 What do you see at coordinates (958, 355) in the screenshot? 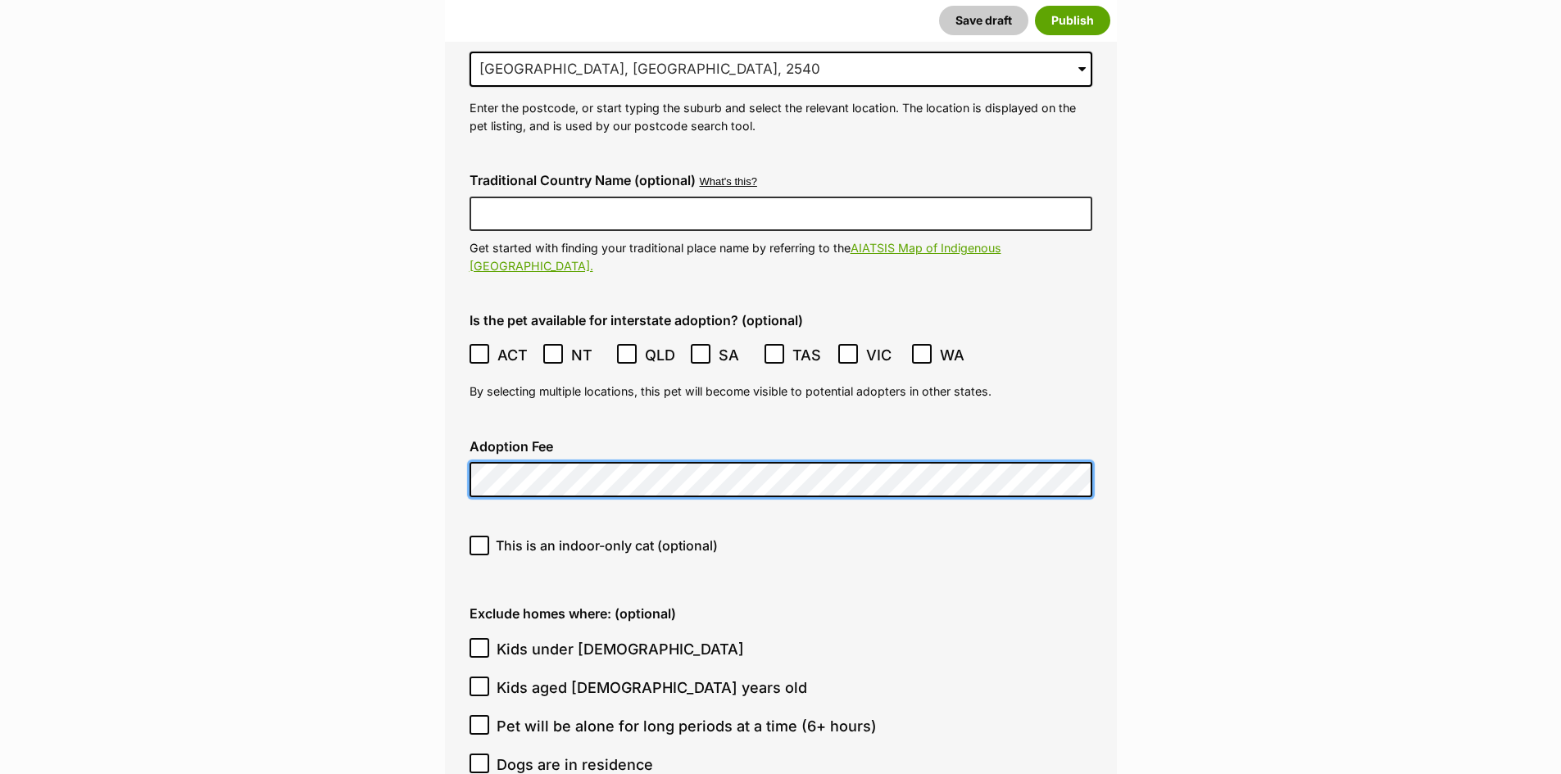
I see `span: WA` at bounding box center [958, 355].